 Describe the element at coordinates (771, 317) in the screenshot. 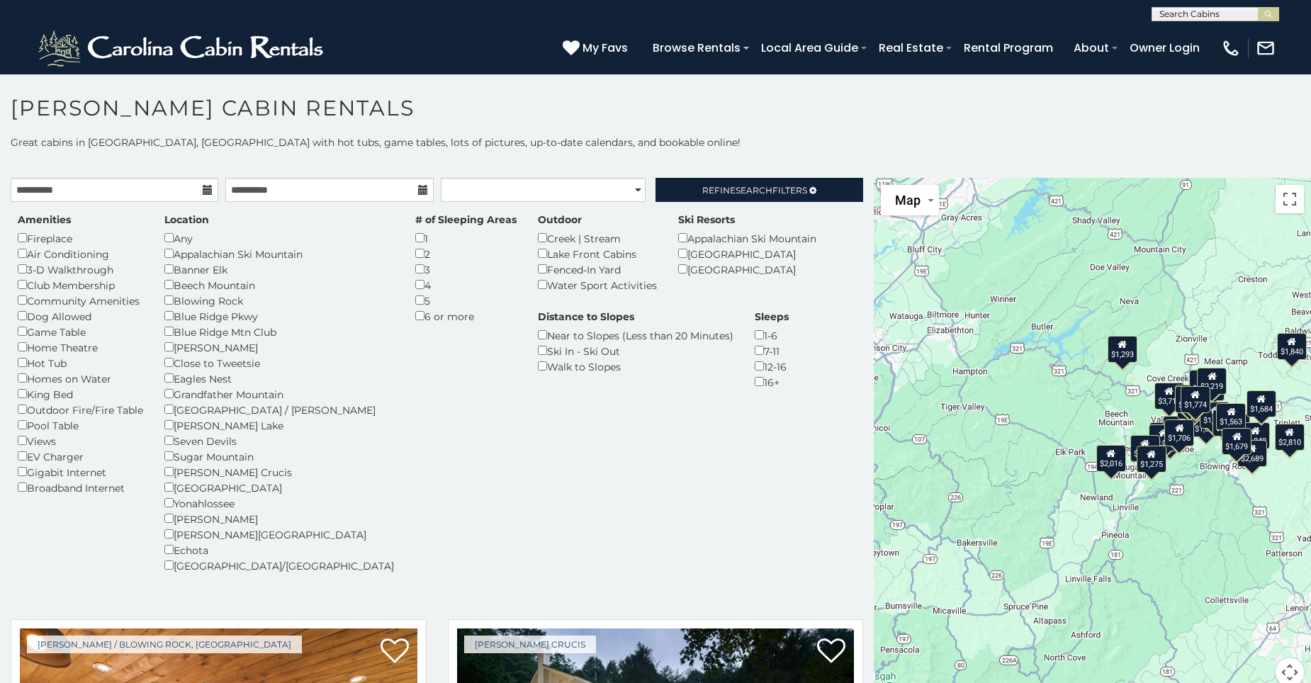

I see `label: Sleeps` at that location.